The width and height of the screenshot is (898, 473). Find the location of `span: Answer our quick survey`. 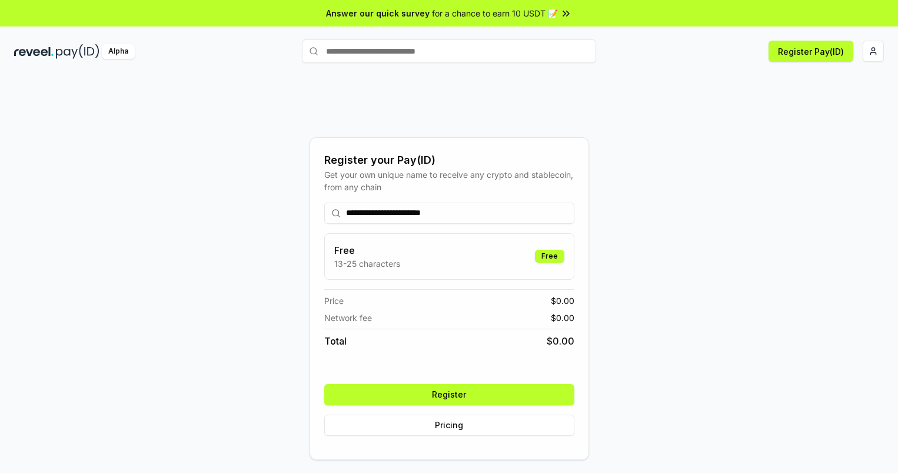

span: Answer our quick survey is located at coordinates (378, 13).